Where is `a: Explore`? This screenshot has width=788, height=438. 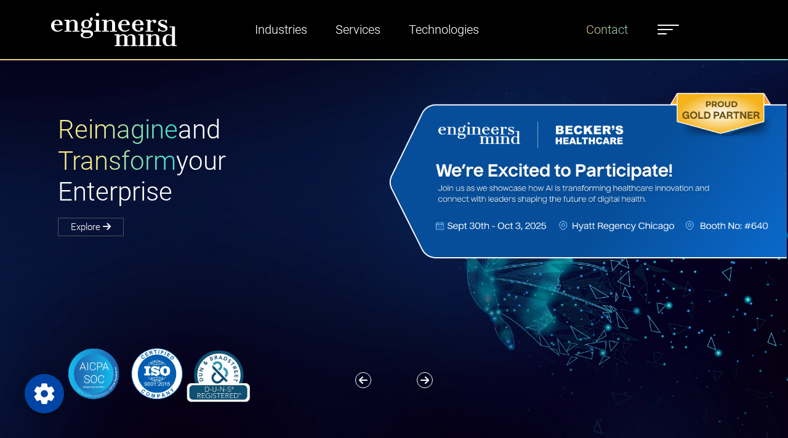
a: Explore is located at coordinates (91, 227).